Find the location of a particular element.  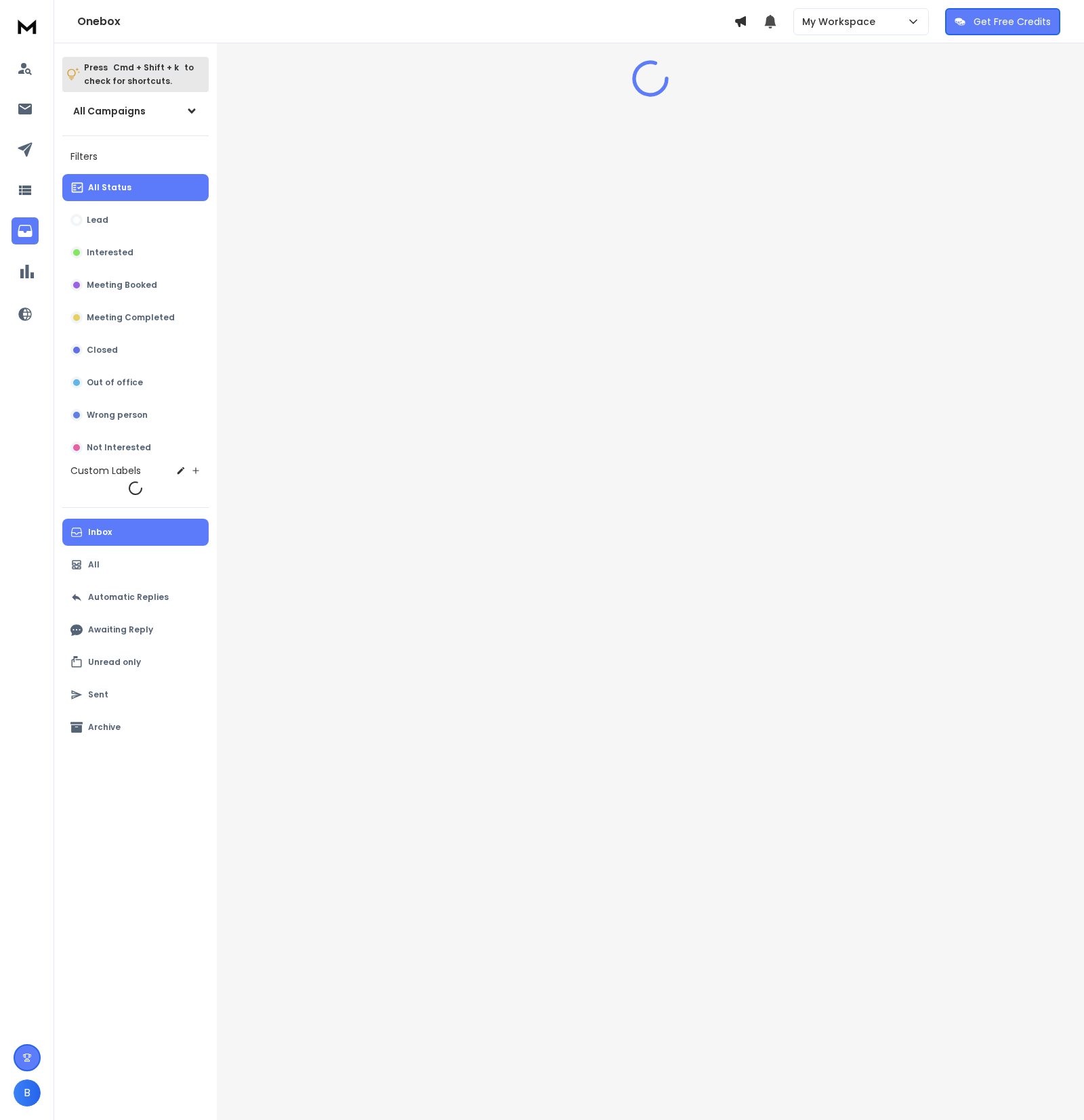

button: Automatic Replies is located at coordinates (136, 597).